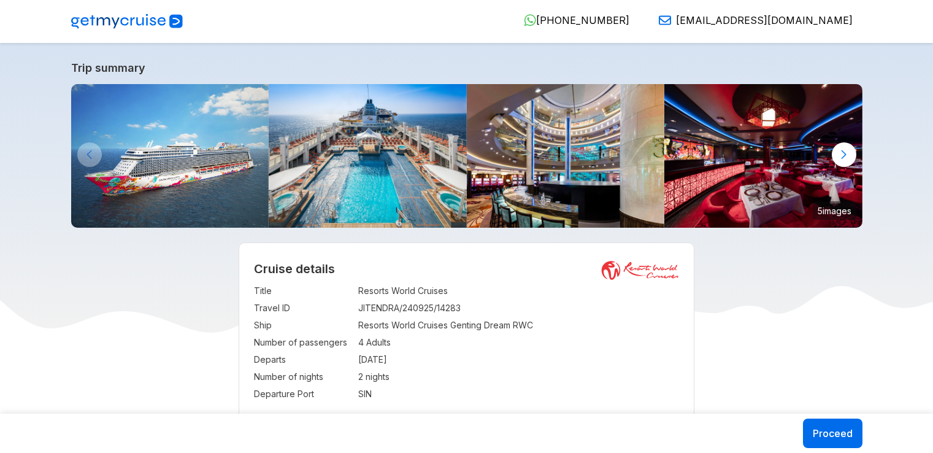  What do you see at coordinates (518, 394) in the screenshot?
I see `td: SIN` at bounding box center [518, 394].